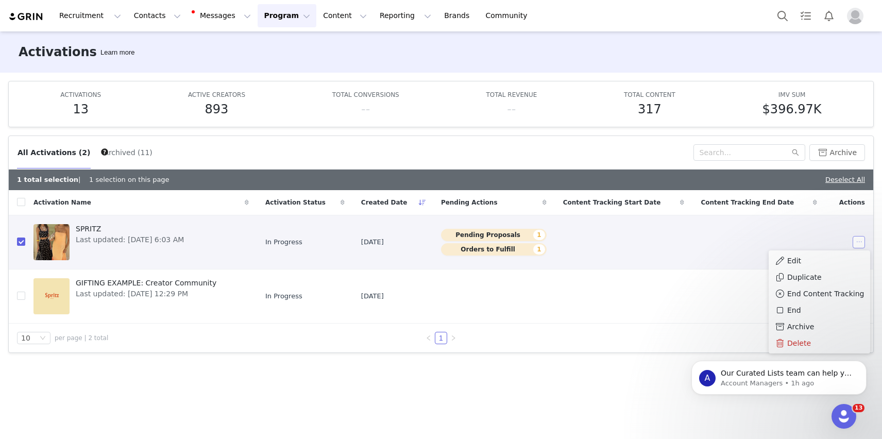 Image resolution: width=882 pixels, height=439 pixels. What do you see at coordinates (62, 202) in the screenshot?
I see `span: Activation Name` at bounding box center [62, 202].